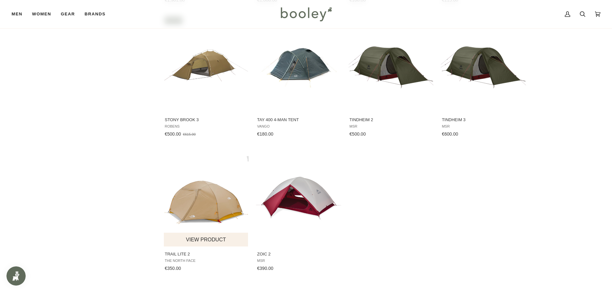 The height and width of the screenshot is (292, 612). I want to click on a: Tindheim 3, so click(483, 78).